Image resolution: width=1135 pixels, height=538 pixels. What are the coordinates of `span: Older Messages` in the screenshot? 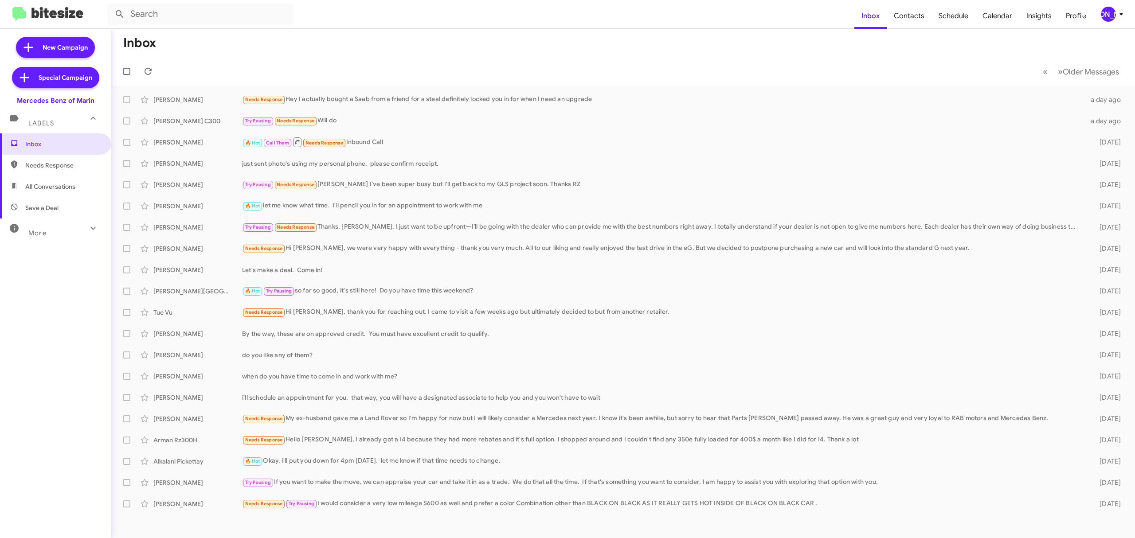 It's located at (1090, 72).